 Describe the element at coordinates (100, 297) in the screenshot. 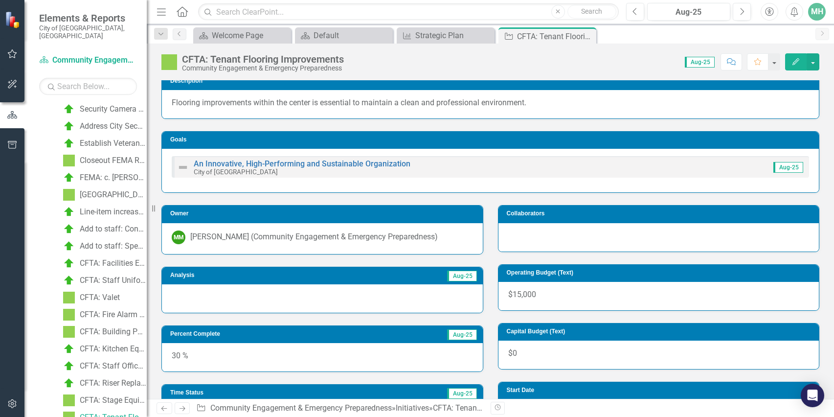

I see `div: CFTA: Valet` at that location.